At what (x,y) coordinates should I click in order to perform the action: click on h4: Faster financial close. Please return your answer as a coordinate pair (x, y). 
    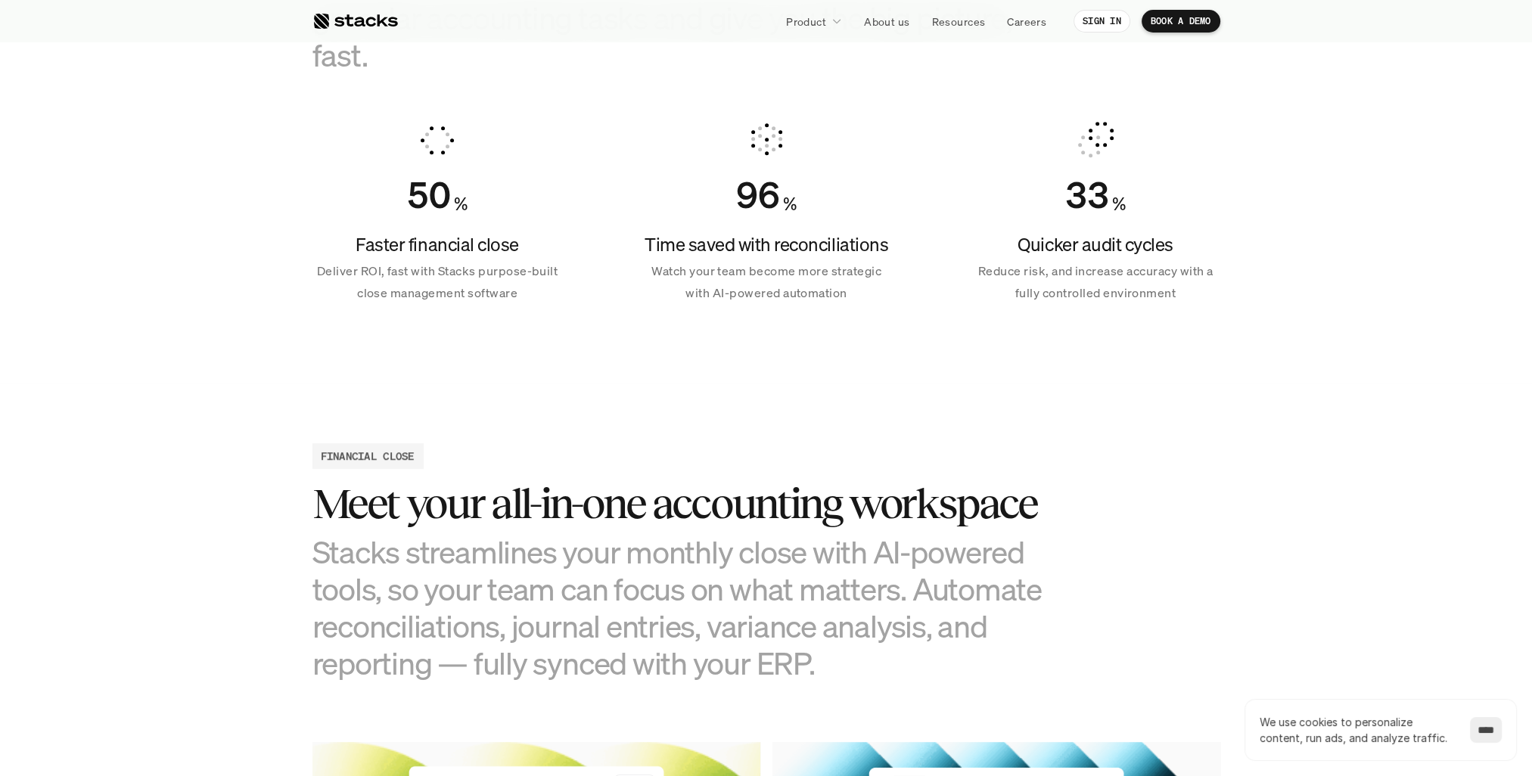
    Looking at the image, I should click on (437, 245).